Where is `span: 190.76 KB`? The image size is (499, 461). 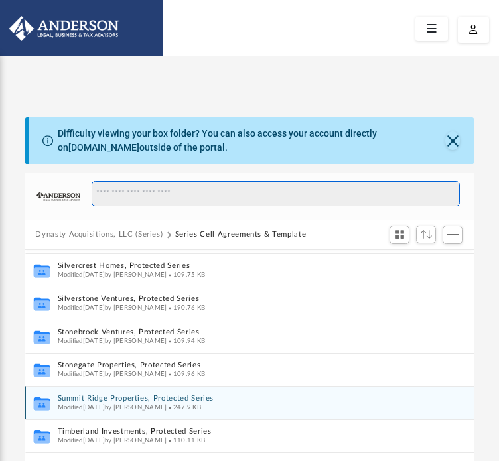
span: 190.76 KB is located at coordinates (186, 307).